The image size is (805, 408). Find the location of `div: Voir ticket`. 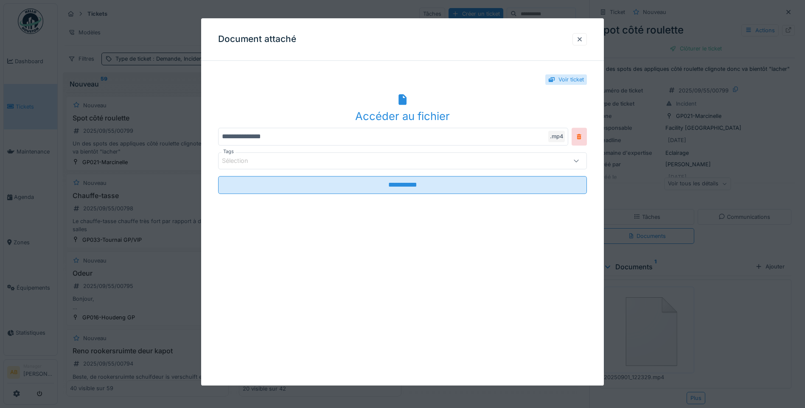

div: Voir ticket is located at coordinates (571, 79).